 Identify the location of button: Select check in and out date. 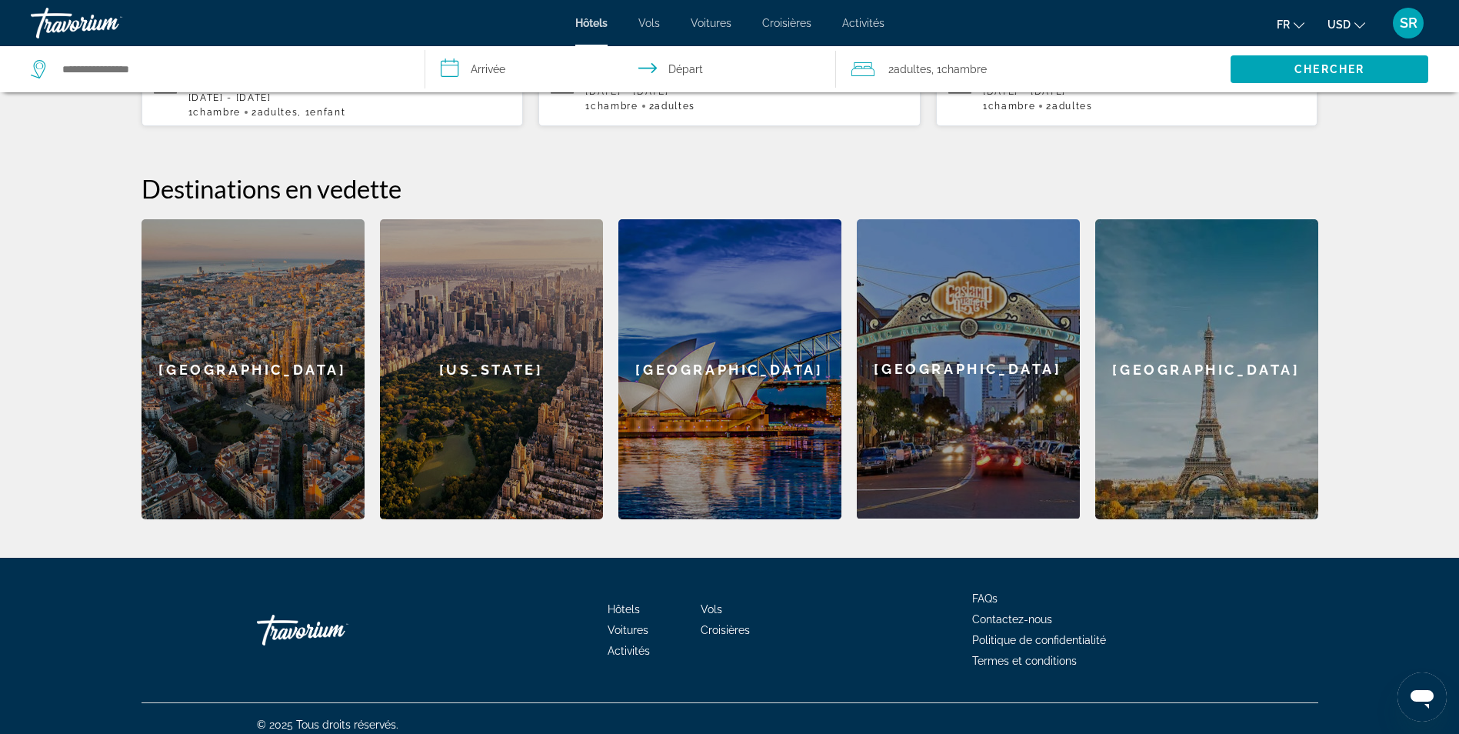
(630, 69).